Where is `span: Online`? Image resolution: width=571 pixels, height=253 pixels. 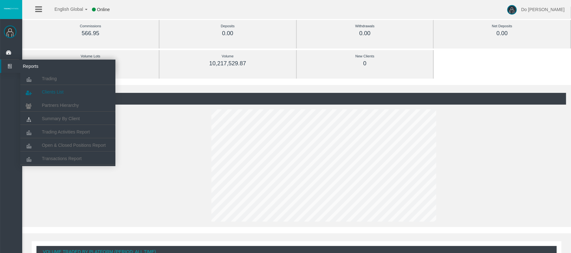
span: Online is located at coordinates (103, 10).